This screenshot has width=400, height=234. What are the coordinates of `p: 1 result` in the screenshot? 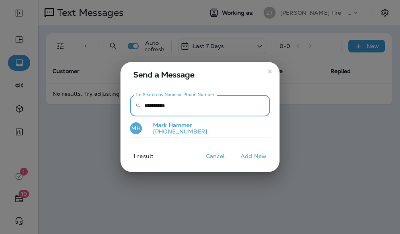 It's located at (135, 160).